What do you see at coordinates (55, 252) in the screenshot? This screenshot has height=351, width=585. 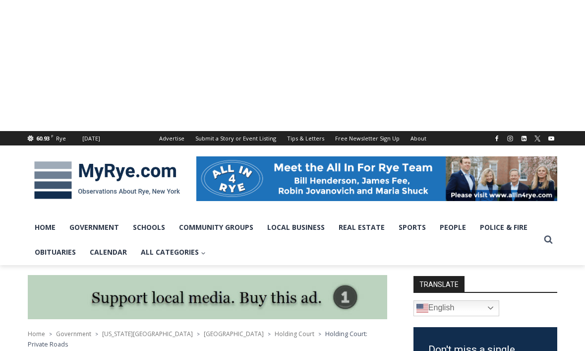 I see `a: Obituaries` at bounding box center [55, 252].